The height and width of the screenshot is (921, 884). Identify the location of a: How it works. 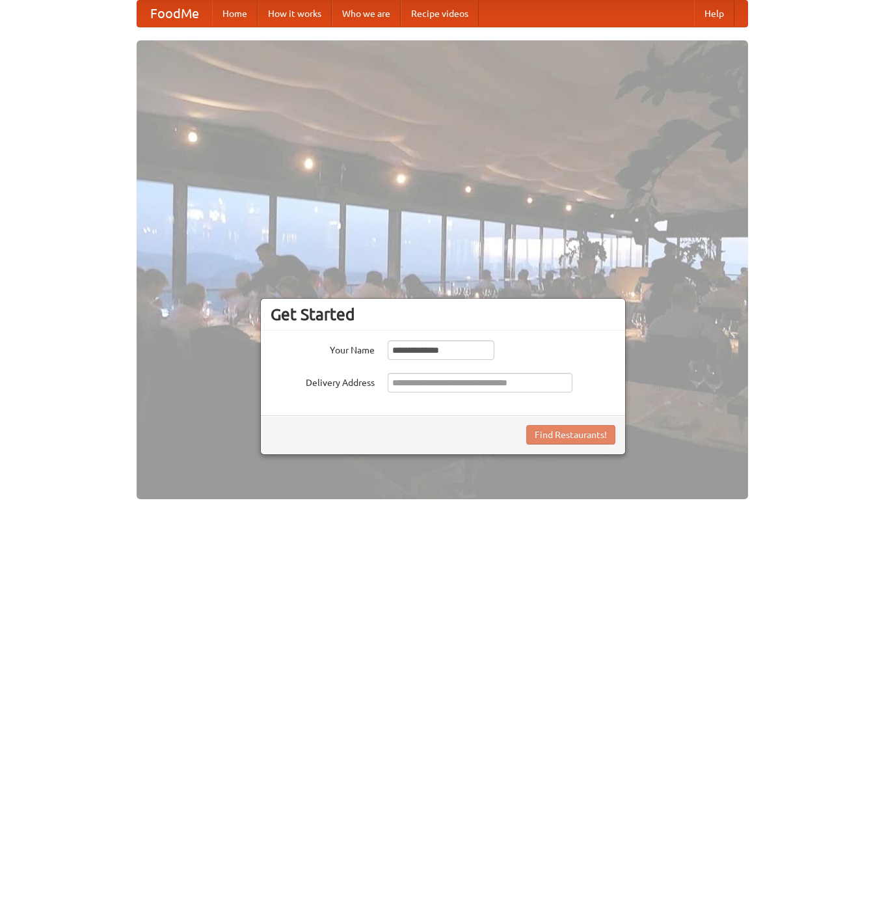
(295, 14).